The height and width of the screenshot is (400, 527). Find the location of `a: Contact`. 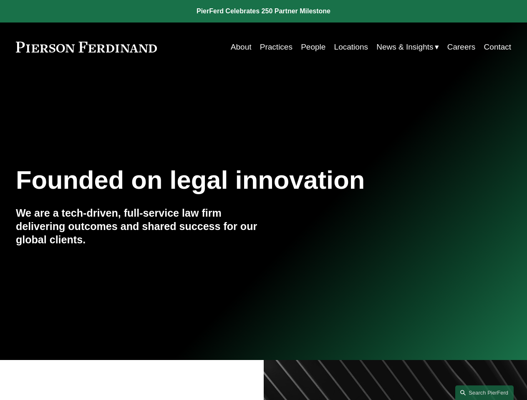

a: Contact is located at coordinates (498, 47).